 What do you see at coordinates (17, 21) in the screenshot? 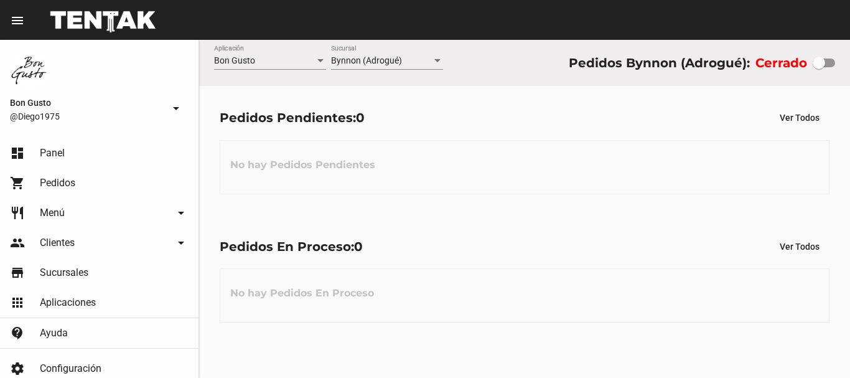
I see `mat-icon: menu` at bounding box center [17, 21].